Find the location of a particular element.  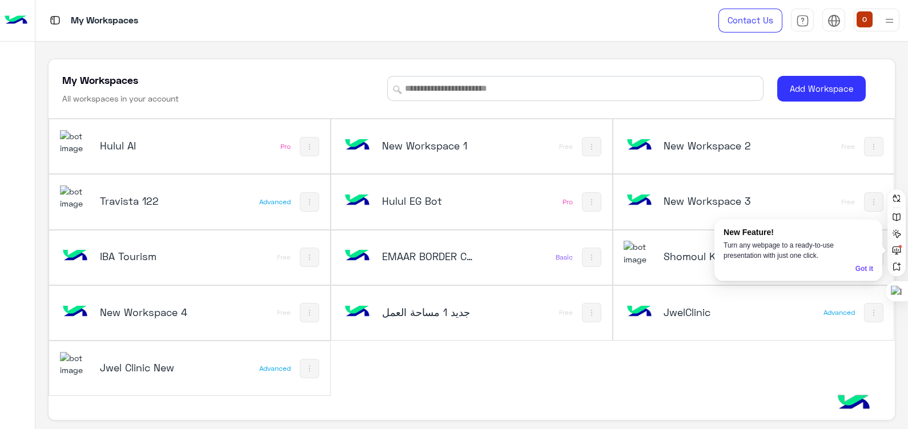

img: 114004088273201 is located at coordinates (75, 142).